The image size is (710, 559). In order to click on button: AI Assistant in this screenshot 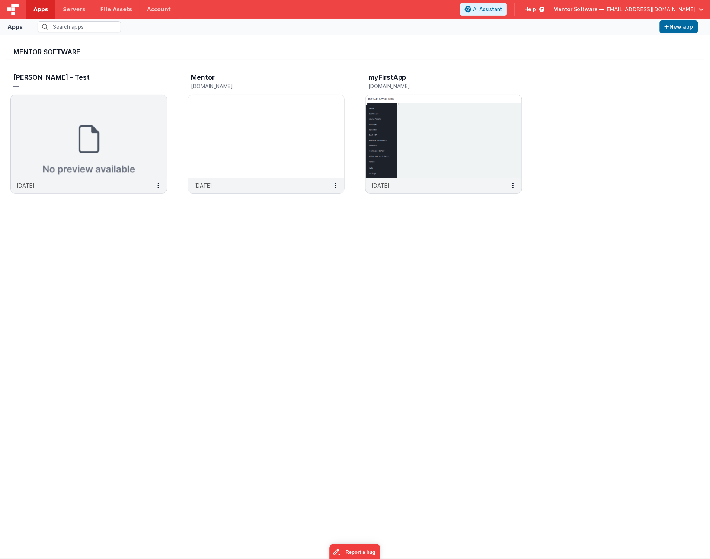, I will do `click(484, 9)`.